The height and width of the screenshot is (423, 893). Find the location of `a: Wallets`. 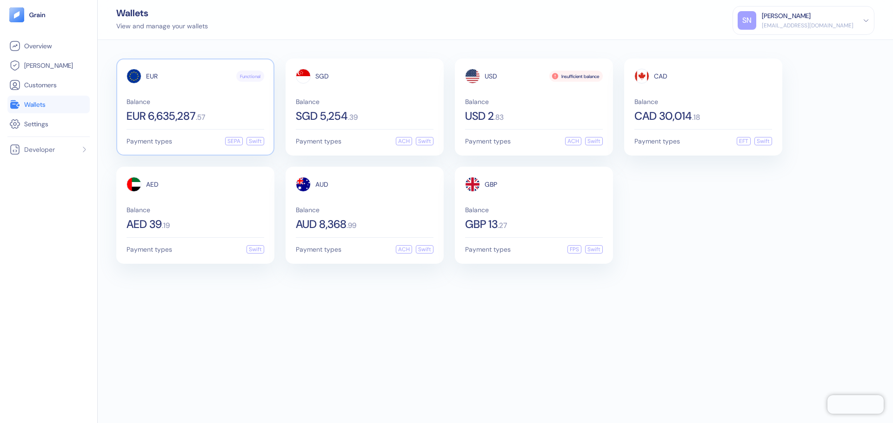

a: Wallets is located at coordinates (48, 105).